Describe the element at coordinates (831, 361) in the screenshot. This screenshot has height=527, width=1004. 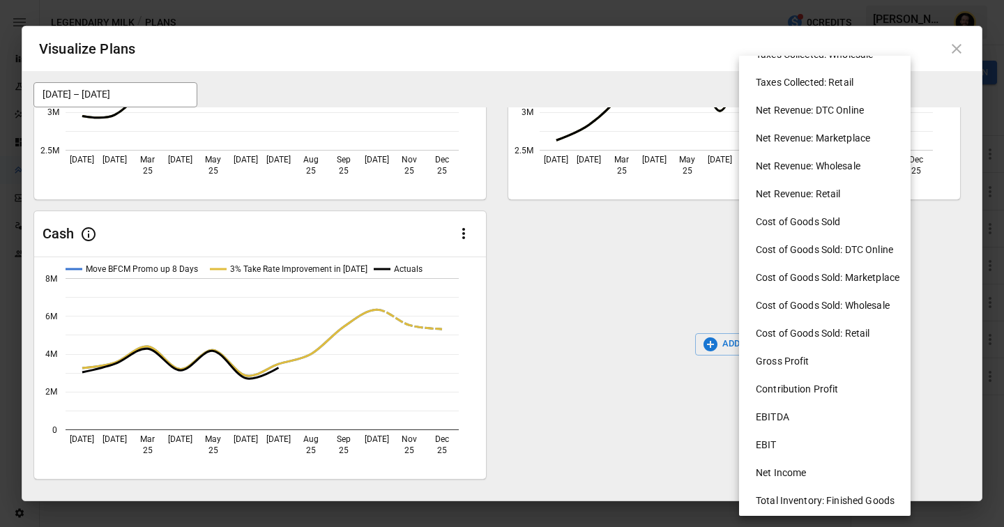
I see `li: Gross Profit` at that location.